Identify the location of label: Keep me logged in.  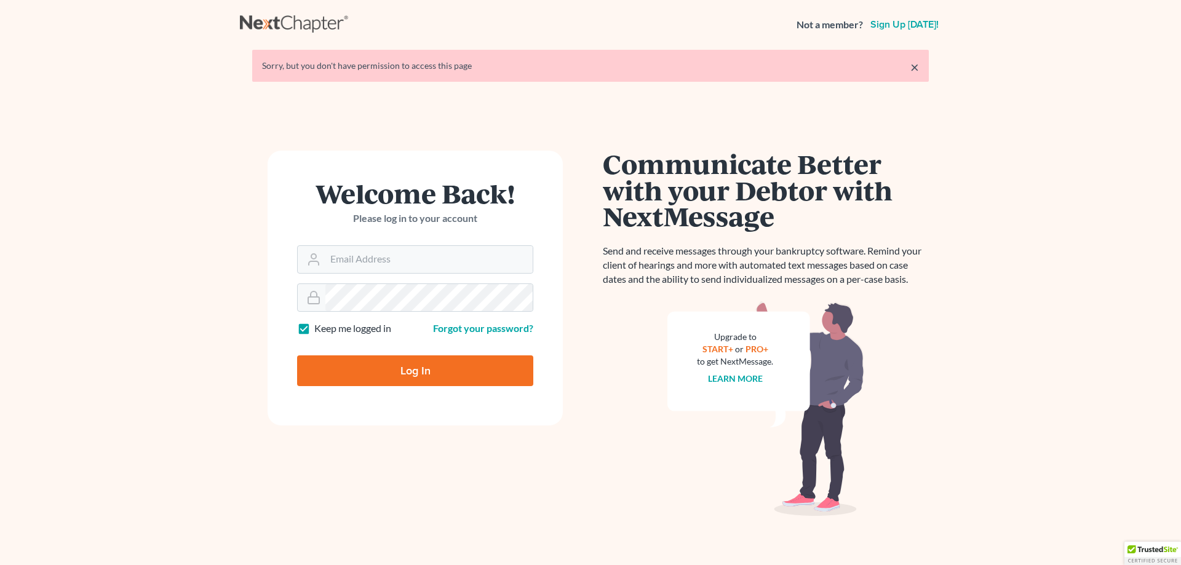
(353, 329).